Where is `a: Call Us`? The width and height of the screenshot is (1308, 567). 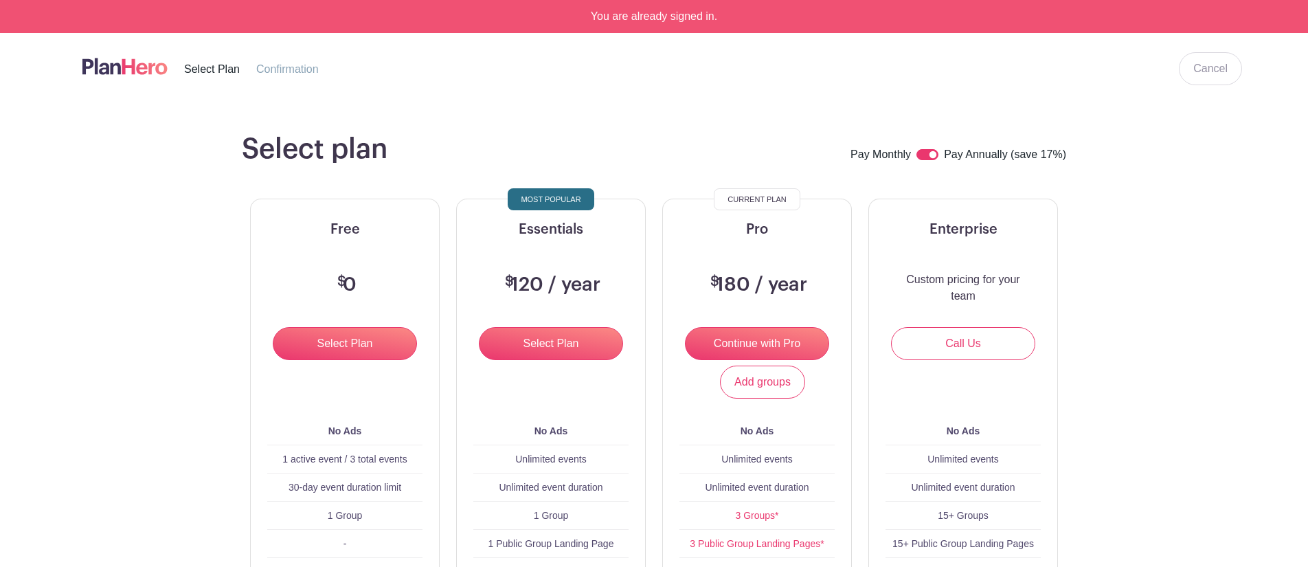 a: Call Us is located at coordinates (963, 344).